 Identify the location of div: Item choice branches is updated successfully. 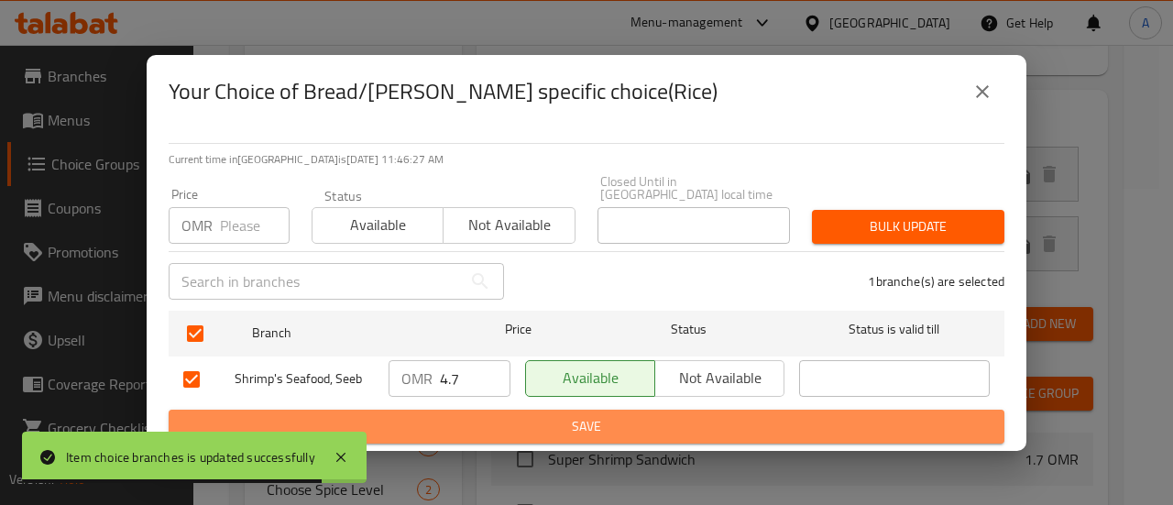
(191, 457).